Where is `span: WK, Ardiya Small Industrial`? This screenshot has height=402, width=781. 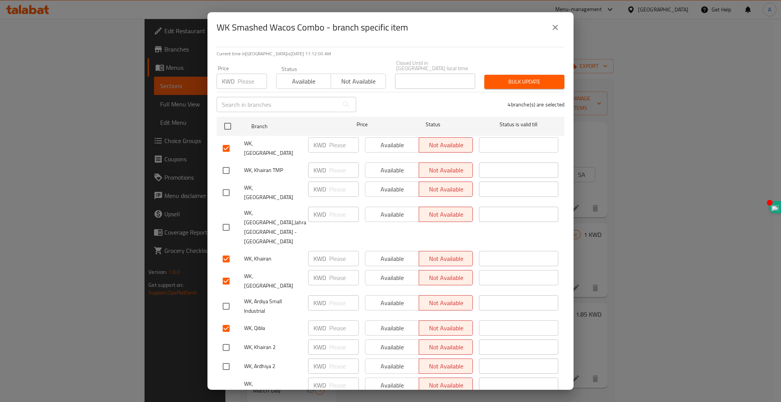 span: WK, Ardiya Small Industrial is located at coordinates (273, 306).